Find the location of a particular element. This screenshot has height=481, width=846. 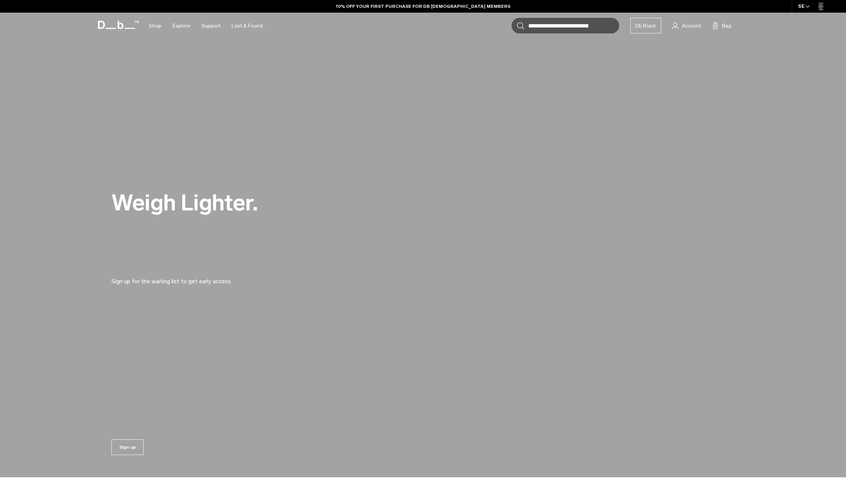

button: Bag is located at coordinates (722, 26).